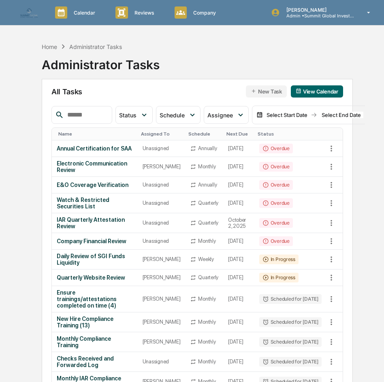 This screenshot has width=384, height=382. Describe the element at coordinates (127, 115) in the screenshot. I see `span: Status` at that location.